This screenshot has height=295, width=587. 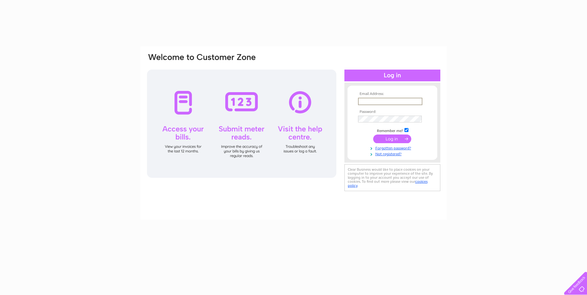 I want to click on a: Not registered?, so click(x=393, y=153).